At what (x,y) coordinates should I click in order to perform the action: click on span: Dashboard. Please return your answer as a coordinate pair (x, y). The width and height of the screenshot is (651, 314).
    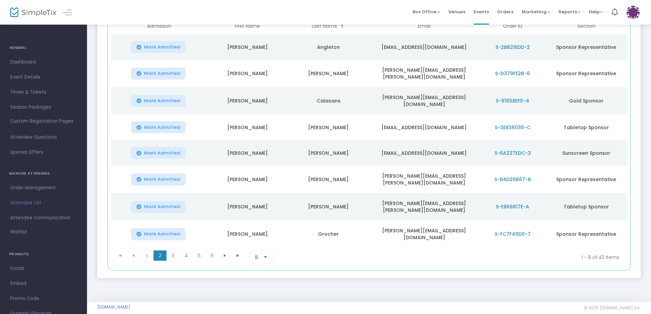
    Looking at the image, I should click on (43, 62).